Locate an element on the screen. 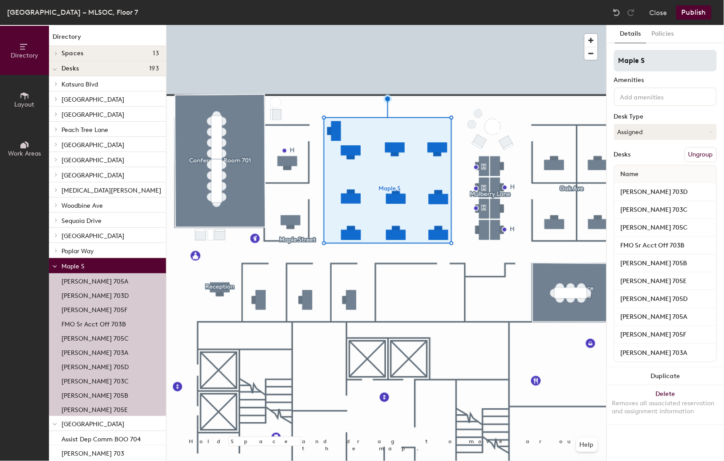  div: Removes all associated reservation and assignment information is located at coordinates (665, 407).